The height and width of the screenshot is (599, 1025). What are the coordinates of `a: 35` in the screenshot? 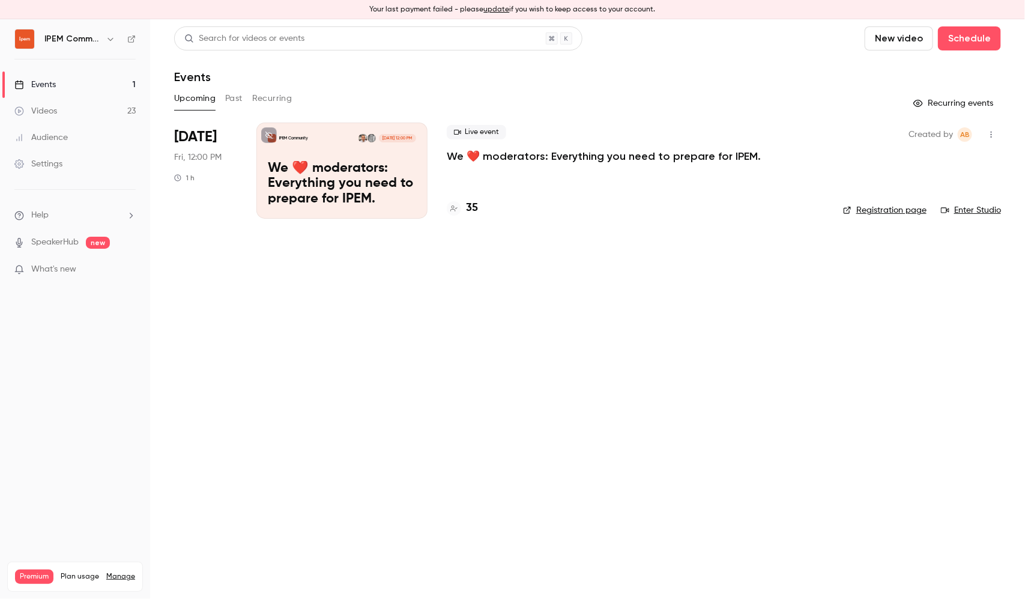 It's located at (463, 208).